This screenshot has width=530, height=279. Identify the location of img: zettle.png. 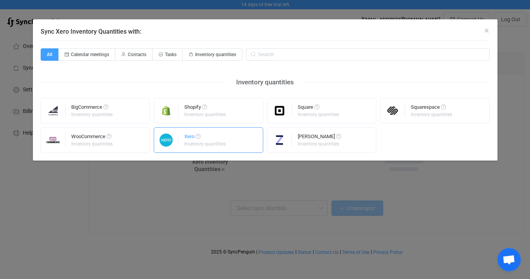
(280, 140).